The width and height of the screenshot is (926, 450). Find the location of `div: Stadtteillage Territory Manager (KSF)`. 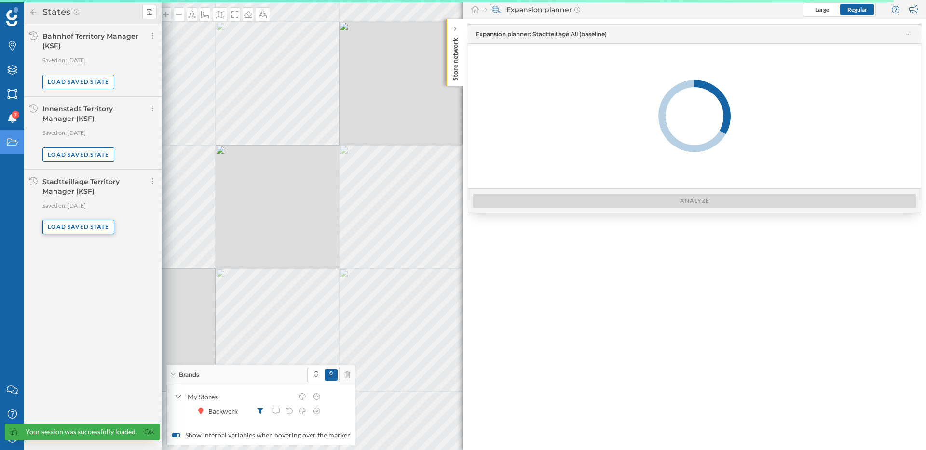

div: Stadtteillage Territory Manager (KSF) is located at coordinates (81, 187).